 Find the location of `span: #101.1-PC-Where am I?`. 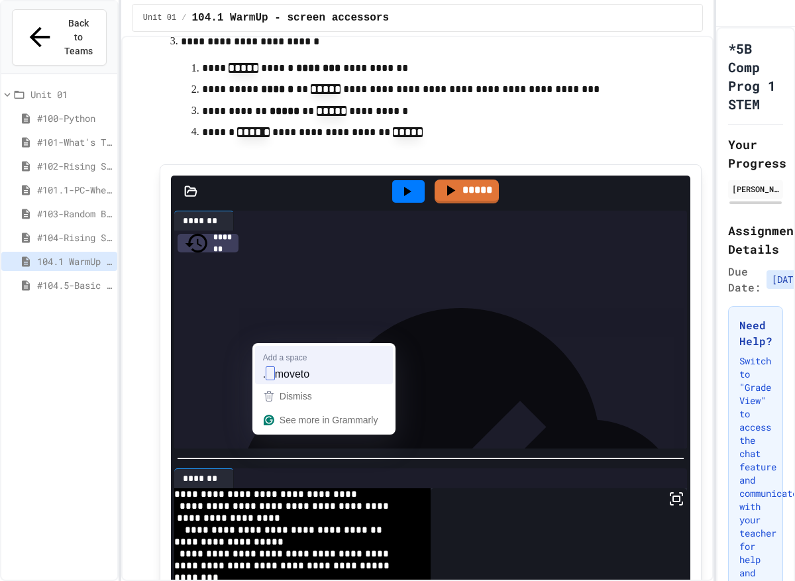

span: #101.1-PC-Where am I? is located at coordinates (74, 190).